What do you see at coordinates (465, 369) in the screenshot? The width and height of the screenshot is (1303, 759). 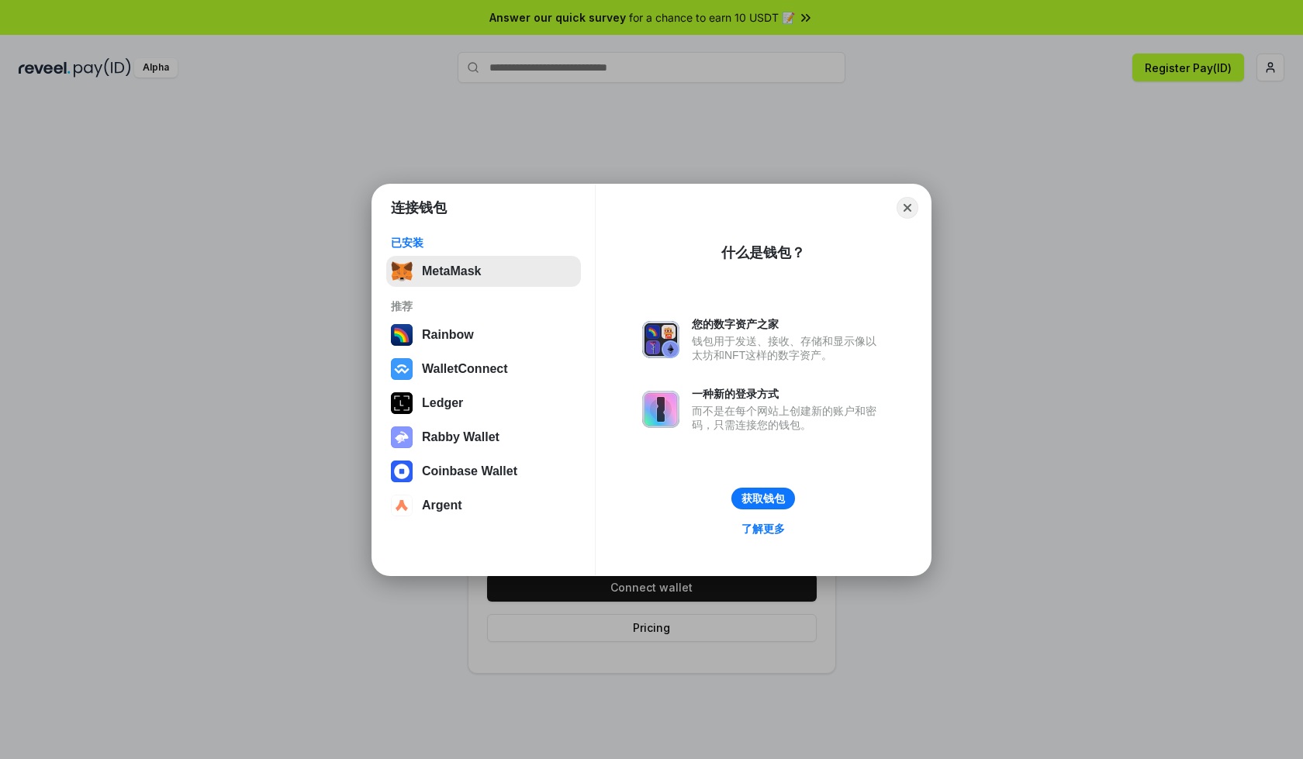 I see `div: WalletConnect` at bounding box center [465, 369].